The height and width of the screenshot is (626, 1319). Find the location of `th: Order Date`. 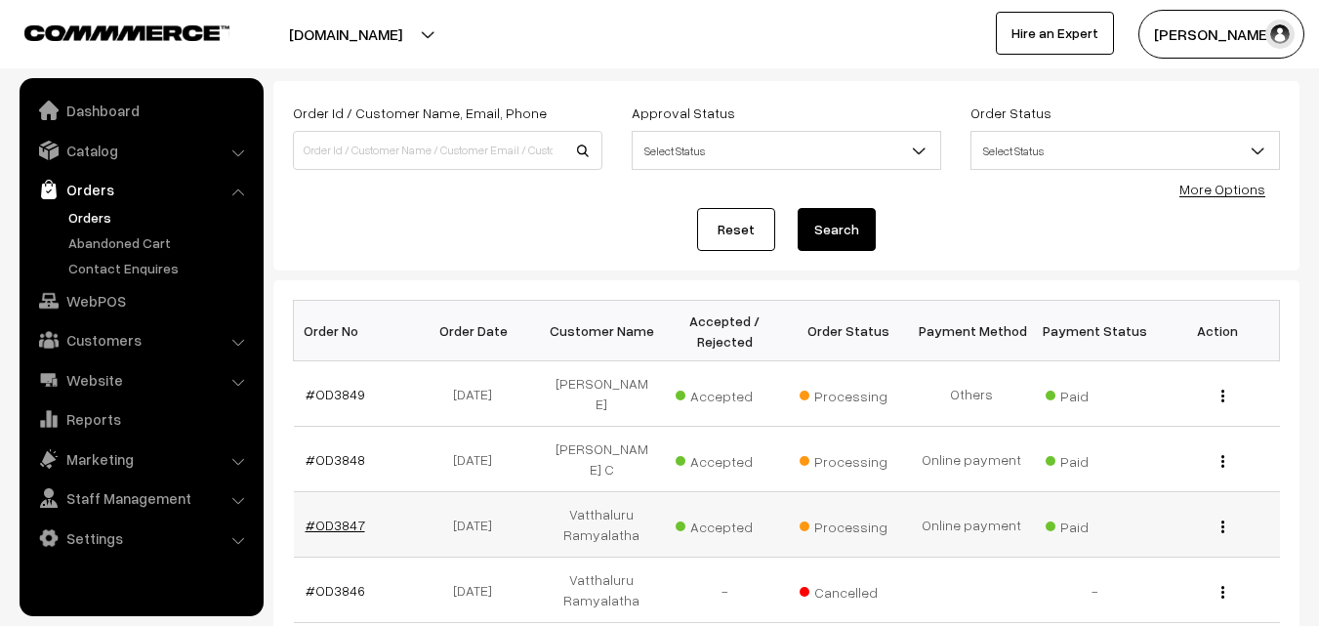

th: Order Date is located at coordinates (478, 331).